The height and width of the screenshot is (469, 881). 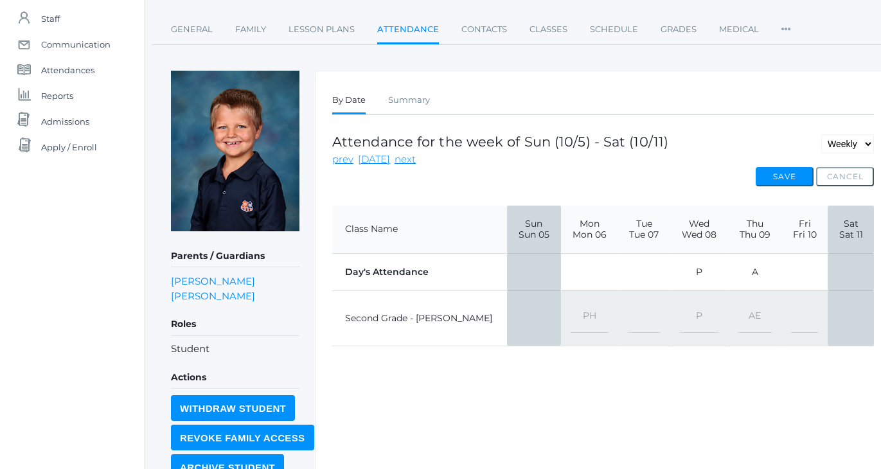 I want to click on th: Wed, so click(x=699, y=229).